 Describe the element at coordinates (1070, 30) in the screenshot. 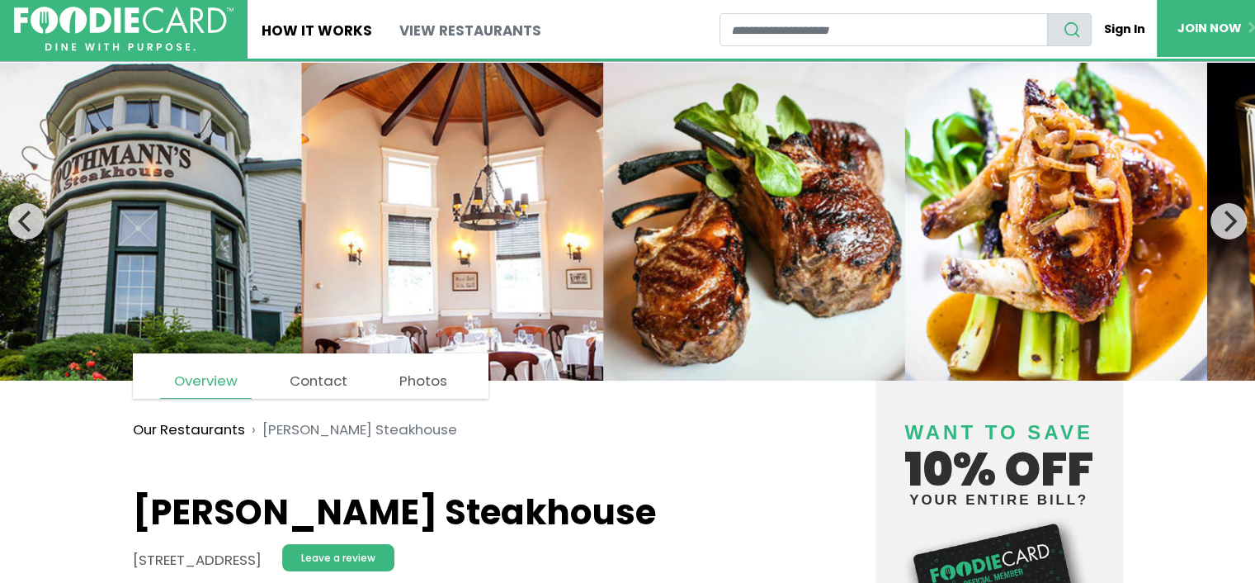

I see `button: search` at that location.